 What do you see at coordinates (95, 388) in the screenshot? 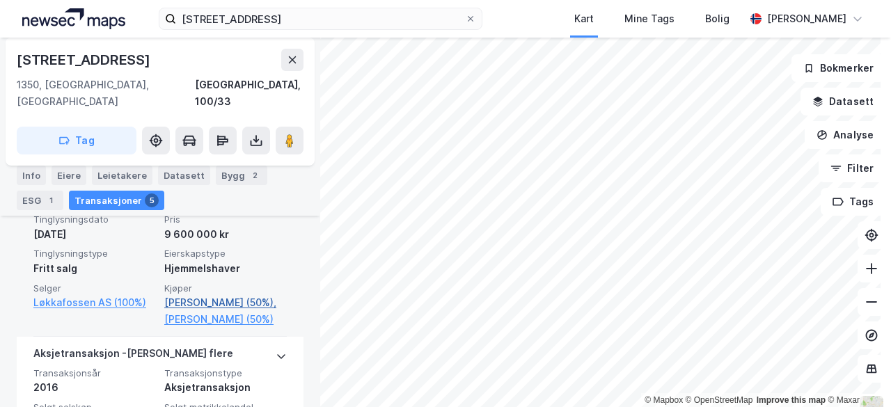
I see `div: 2016` at bounding box center [95, 388].